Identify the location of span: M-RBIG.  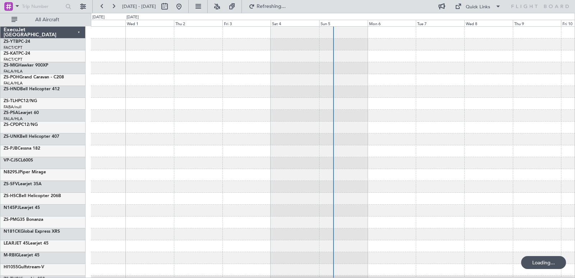
(11, 255).